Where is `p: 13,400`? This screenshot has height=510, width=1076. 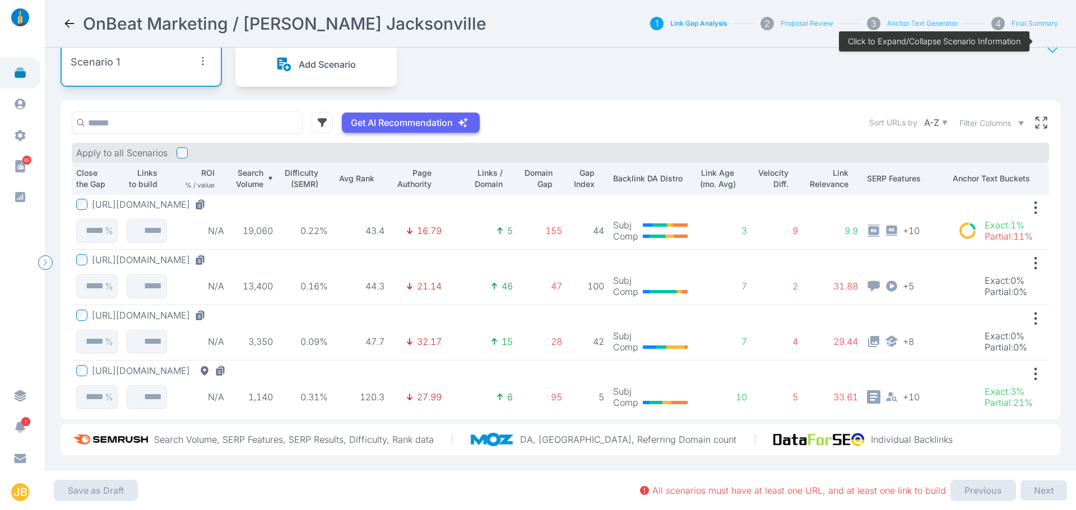 p: 13,400 is located at coordinates (253, 286).